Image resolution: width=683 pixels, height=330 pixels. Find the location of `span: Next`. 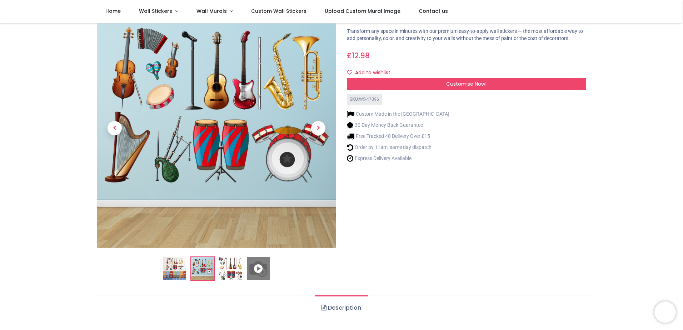

span: Next is located at coordinates (319, 128).